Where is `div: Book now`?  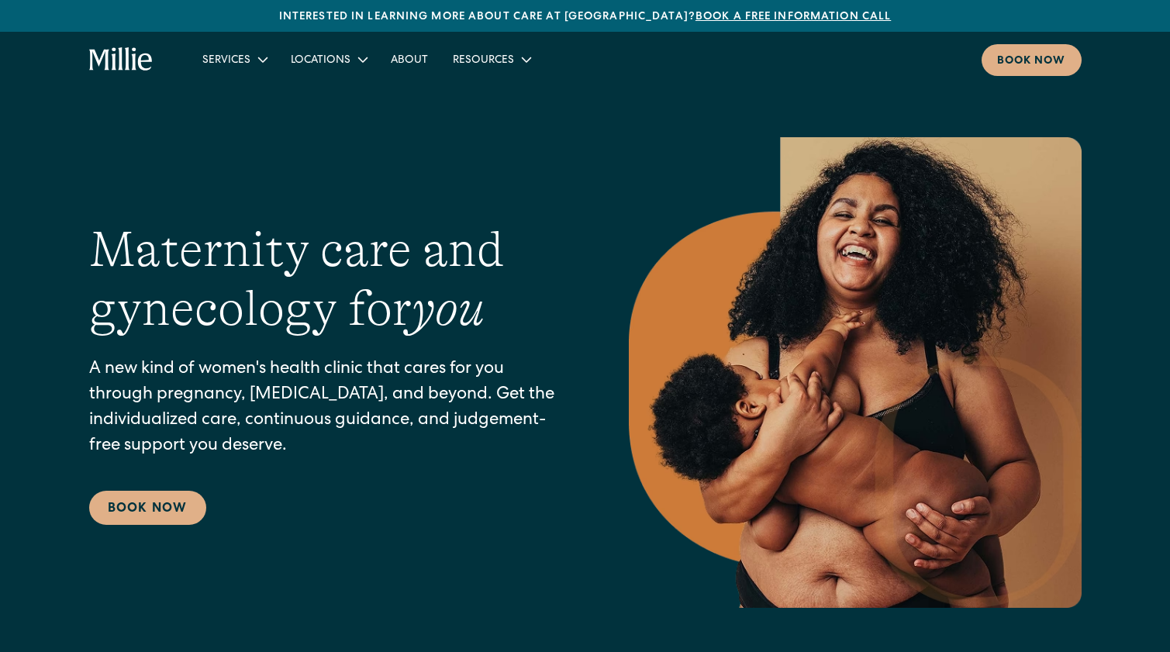
div: Book now is located at coordinates (1031, 61).